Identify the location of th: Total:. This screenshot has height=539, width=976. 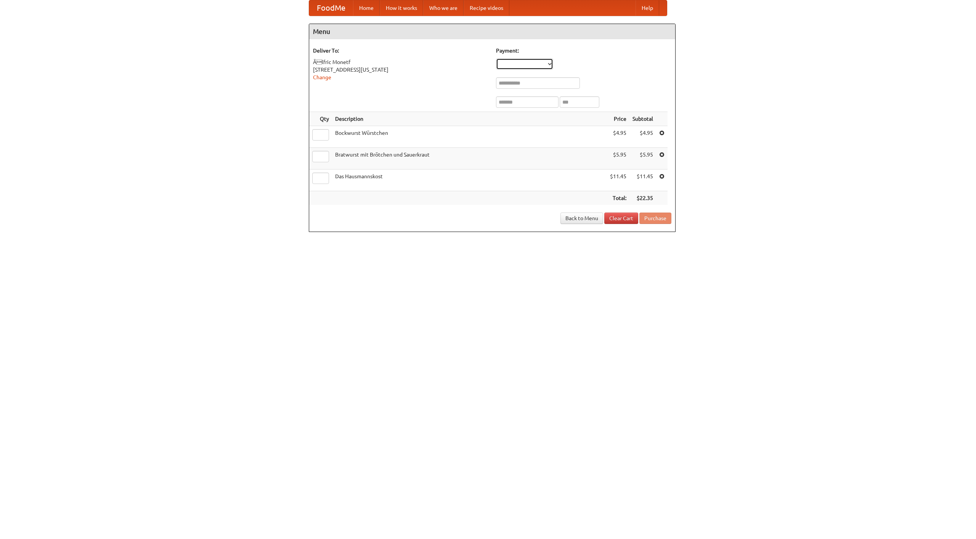
(618, 198).